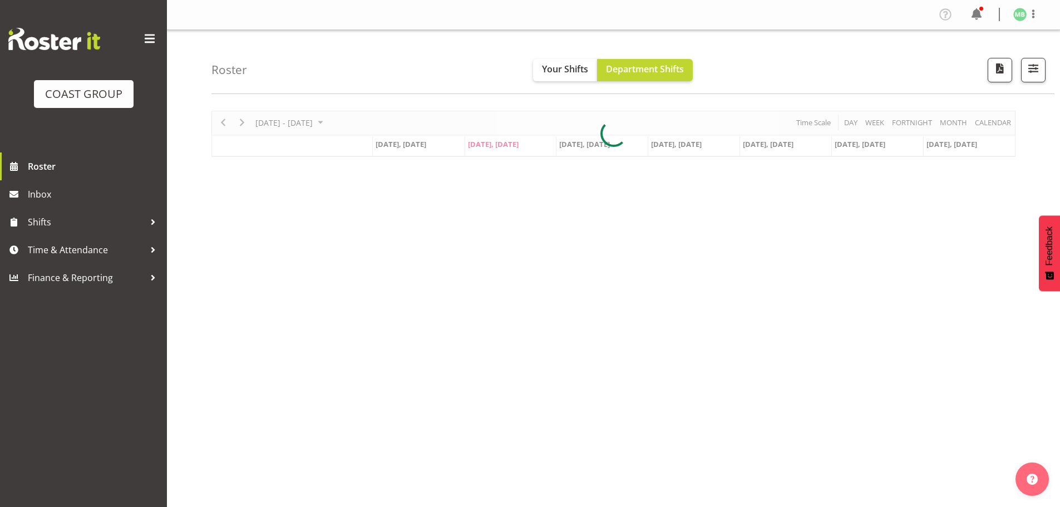 The width and height of the screenshot is (1060, 507). What do you see at coordinates (86, 250) in the screenshot?
I see `span: Time & Attendance` at bounding box center [86, 250].